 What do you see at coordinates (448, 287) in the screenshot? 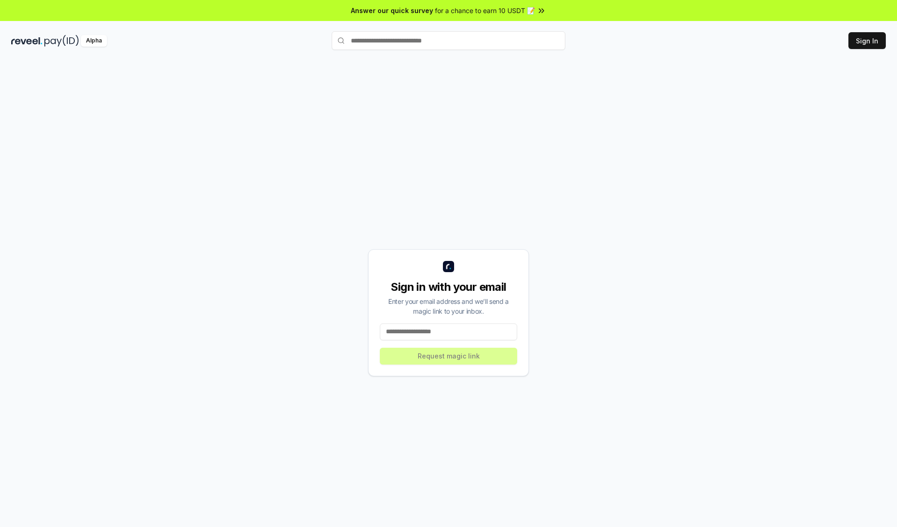
I see `div: Sign in with your email` at bounding box center [448, 287].